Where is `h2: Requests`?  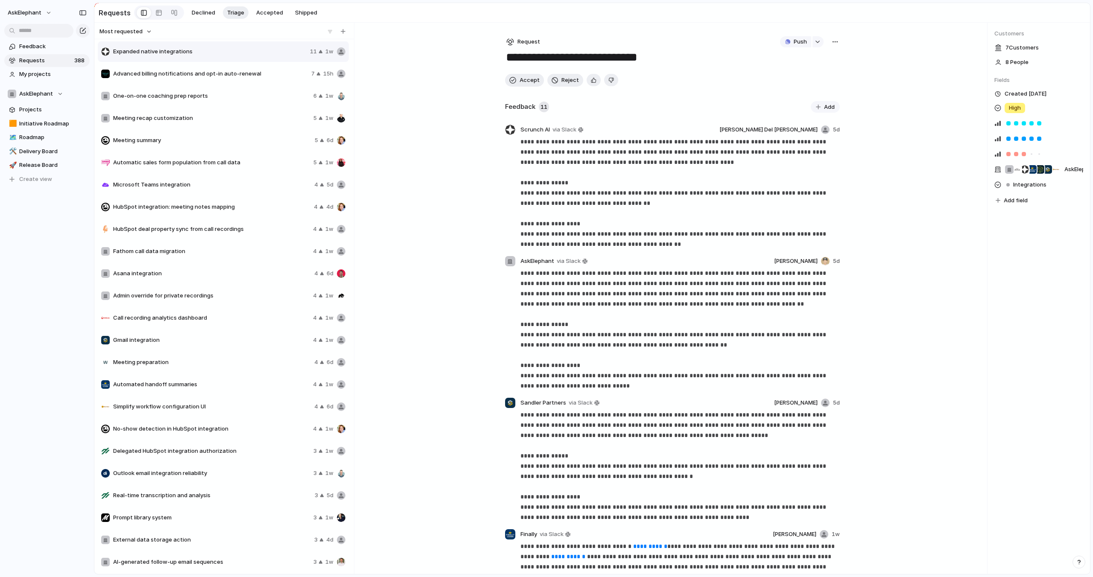
h2: Requests is located at coordinates (114, 13).